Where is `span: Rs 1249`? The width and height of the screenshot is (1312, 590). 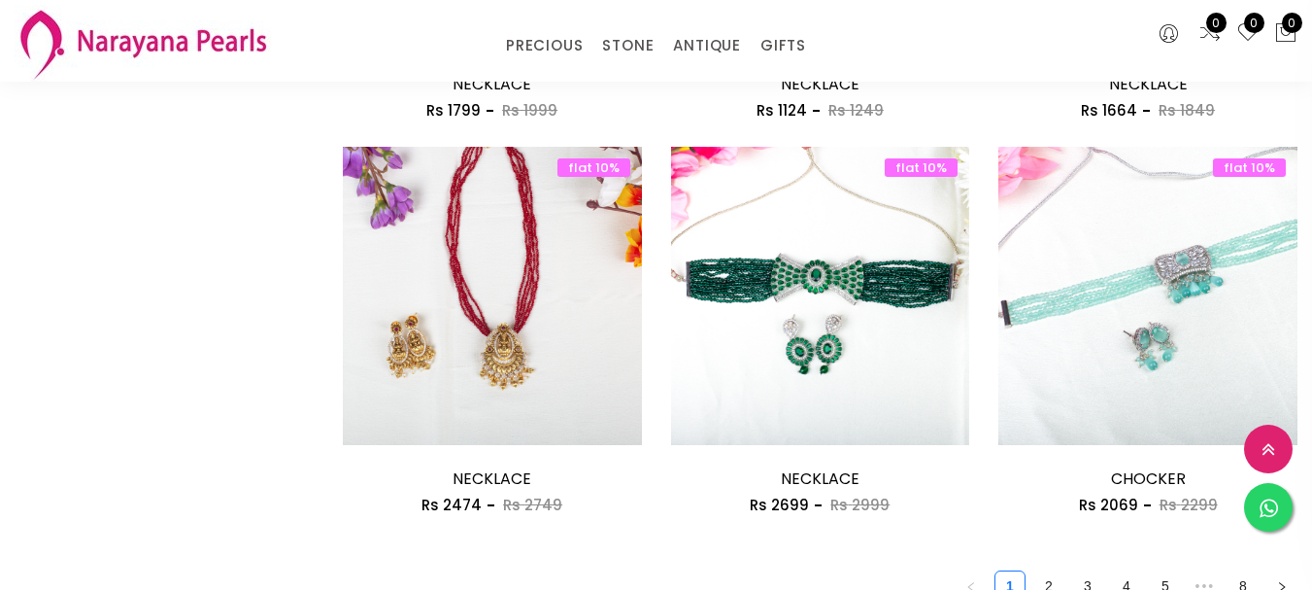
span: Rs 1249 is located at coordinates (856, 110).